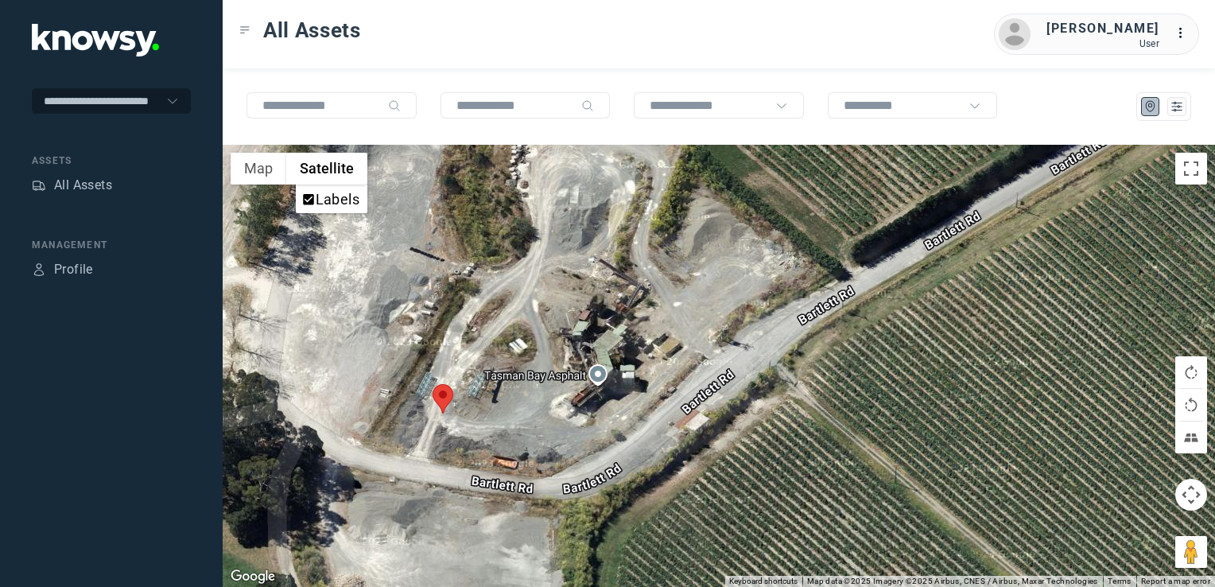 The image size is (1215, 587). I want to click on button: Show satellite imagery, so click(327, 169).